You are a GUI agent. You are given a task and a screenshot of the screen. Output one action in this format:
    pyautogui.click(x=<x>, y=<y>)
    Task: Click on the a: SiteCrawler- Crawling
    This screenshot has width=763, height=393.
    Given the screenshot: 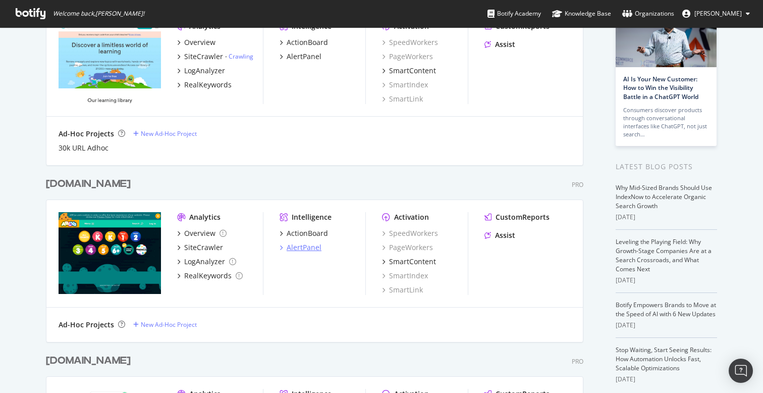 What is the action you would take?
    pyautogui.click(x=215, y=57)
    